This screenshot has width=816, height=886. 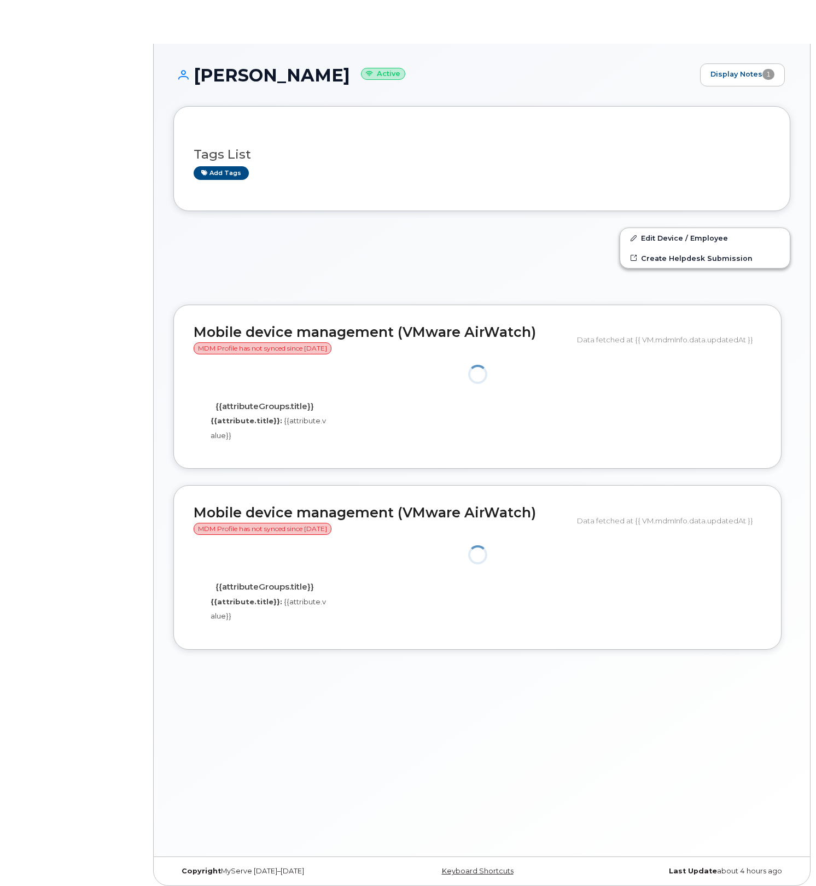 What do you see at coordinates (478, 871) in the screenshot?
I see `a: Keyboard Shortcuts` at bounding box center [478, 871].